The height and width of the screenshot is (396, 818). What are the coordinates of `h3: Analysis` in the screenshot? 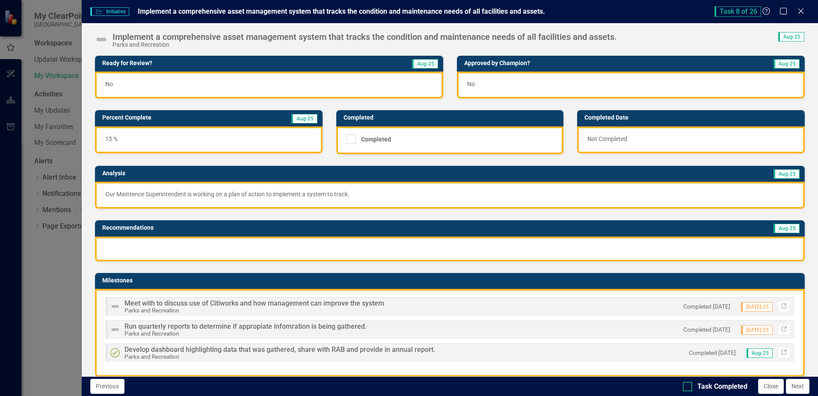 It's located at (263, 173).